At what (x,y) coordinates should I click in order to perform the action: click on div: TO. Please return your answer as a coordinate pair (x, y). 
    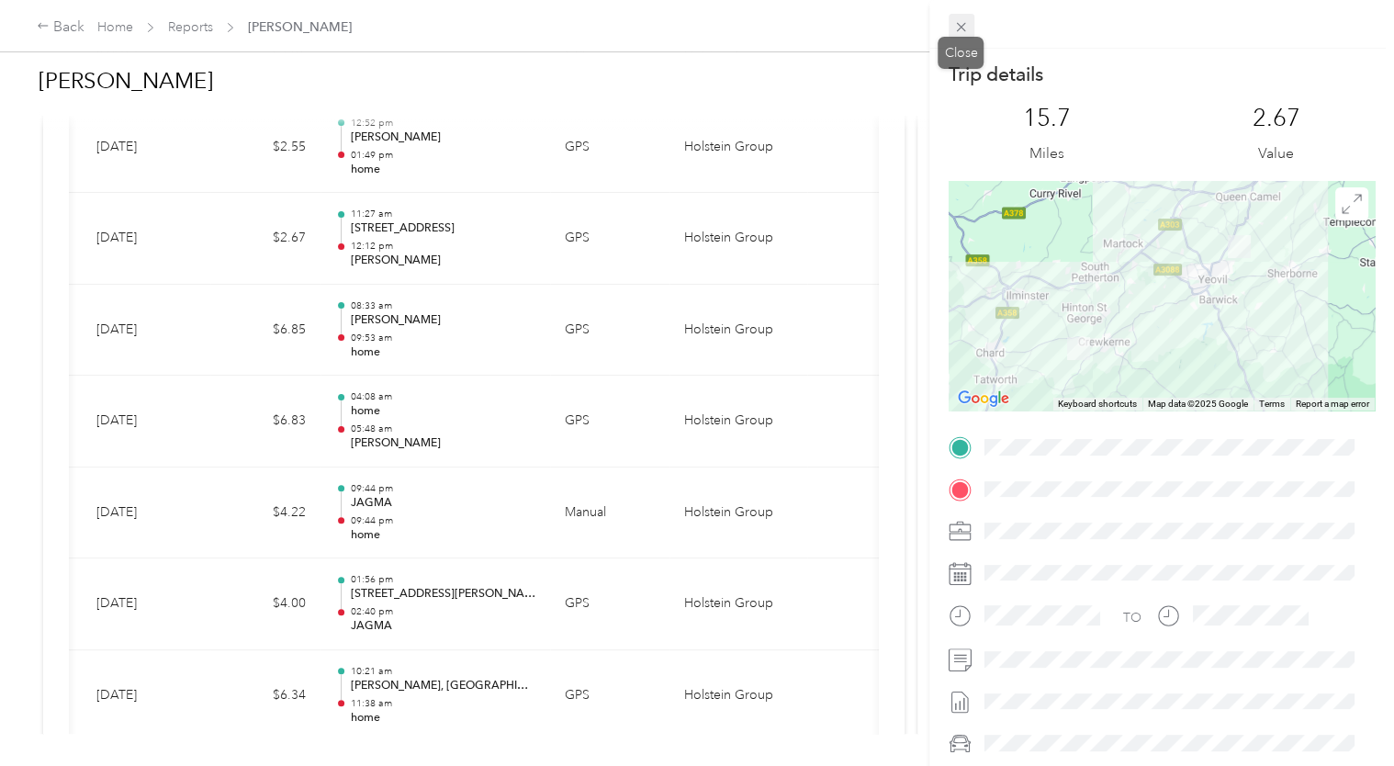
    Looking at the image, I should click on (1132, 617).